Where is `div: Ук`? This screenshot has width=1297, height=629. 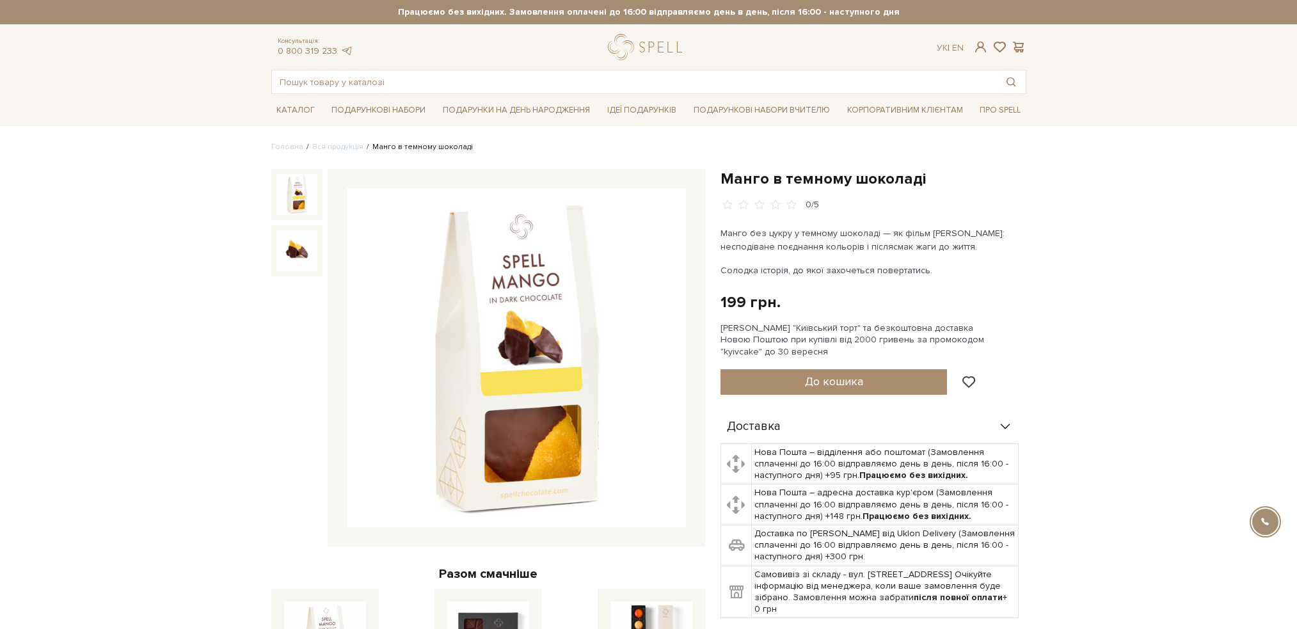 div: Ук is located at coordinates (950, 48).